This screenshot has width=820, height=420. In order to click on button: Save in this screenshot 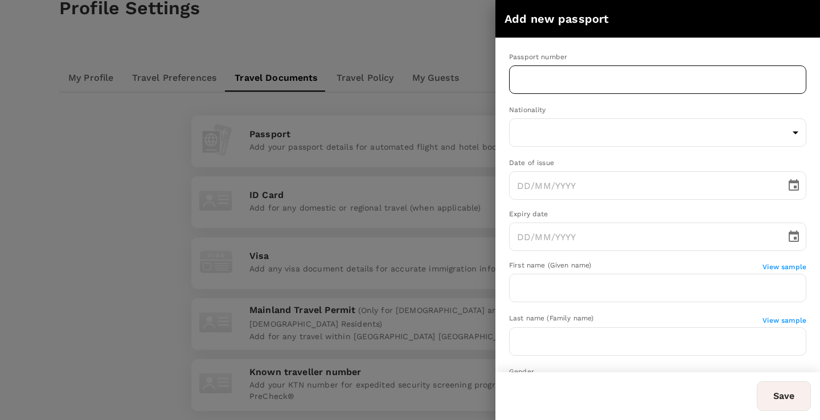, I will do `click(784, 396)`.